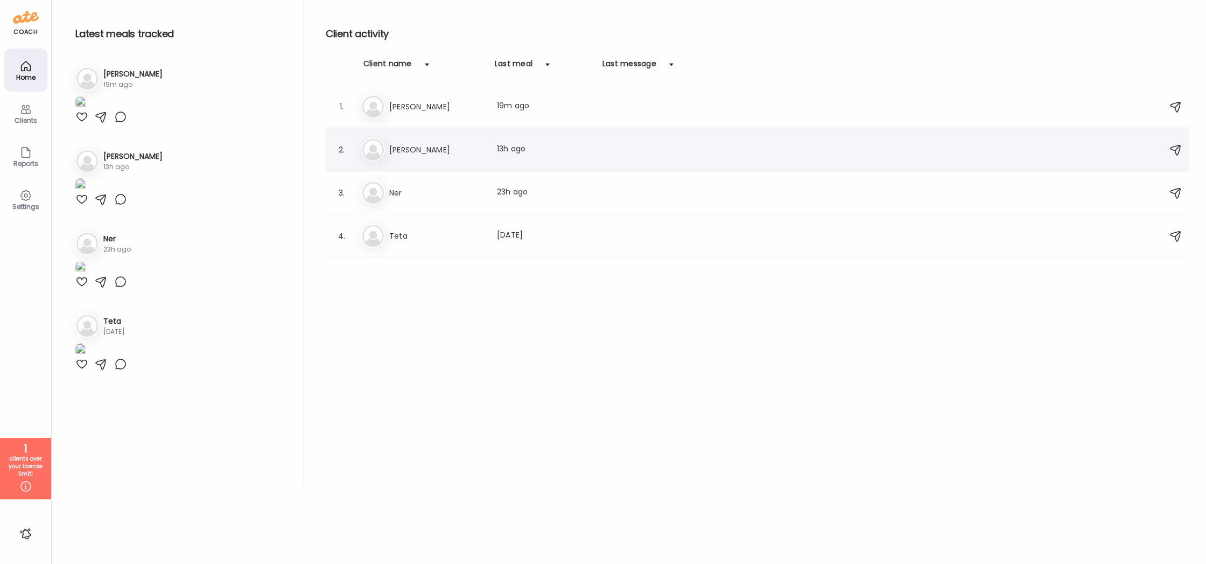  I want to click on img: images%2Fpgn5iAKjEcUp24spmuWATARJE813%2Fl4tiLBLTanymdAdFJL9G%2FX6qgSfRzIBwhVFhWqLlh_1080, so click(81, 350).